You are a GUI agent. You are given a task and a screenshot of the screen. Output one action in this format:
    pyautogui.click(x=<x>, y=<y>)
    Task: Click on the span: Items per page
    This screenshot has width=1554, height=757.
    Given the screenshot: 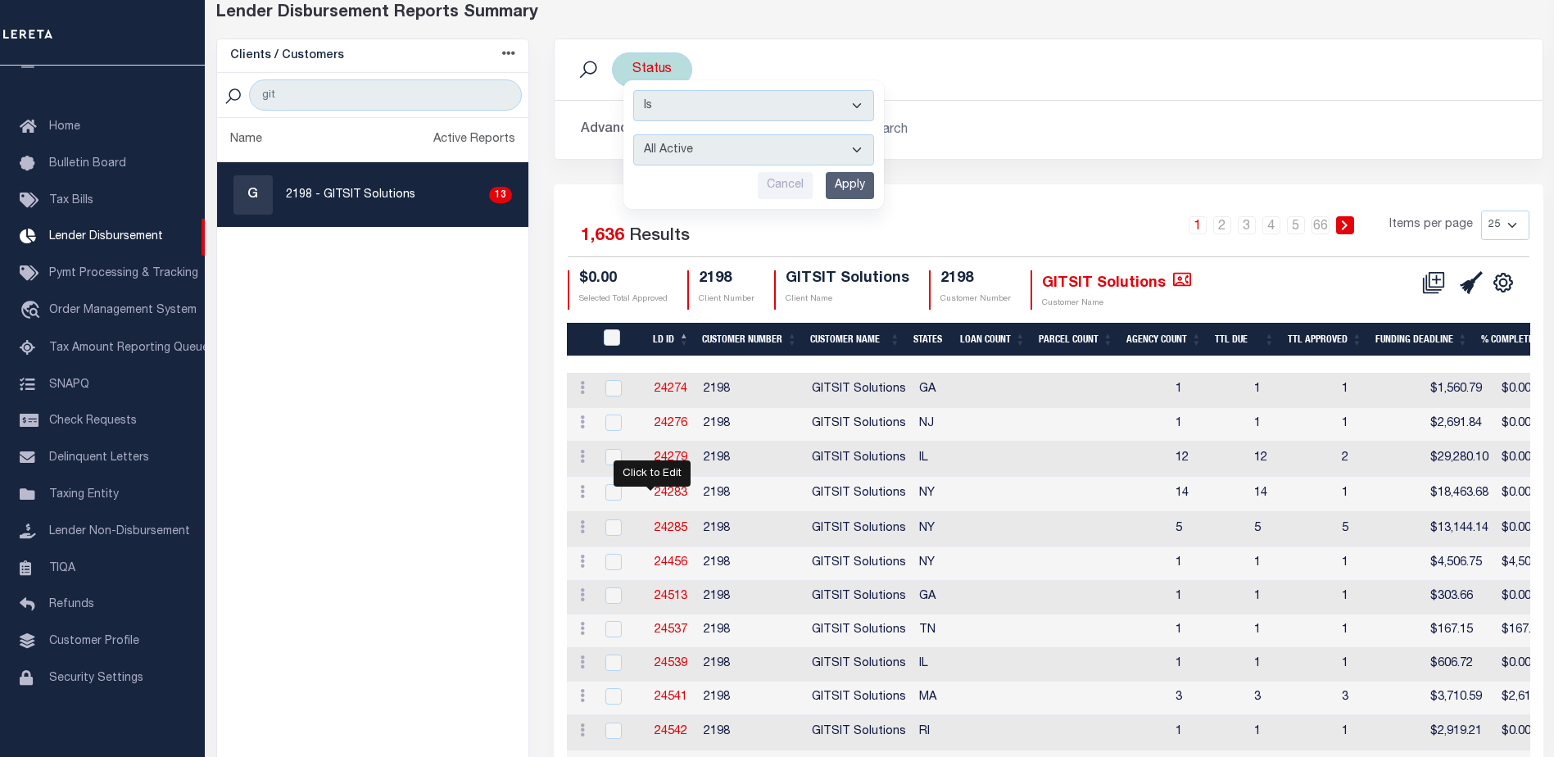 What is the action you would take?
    pyautogui.click(x=1431, y=225)
    